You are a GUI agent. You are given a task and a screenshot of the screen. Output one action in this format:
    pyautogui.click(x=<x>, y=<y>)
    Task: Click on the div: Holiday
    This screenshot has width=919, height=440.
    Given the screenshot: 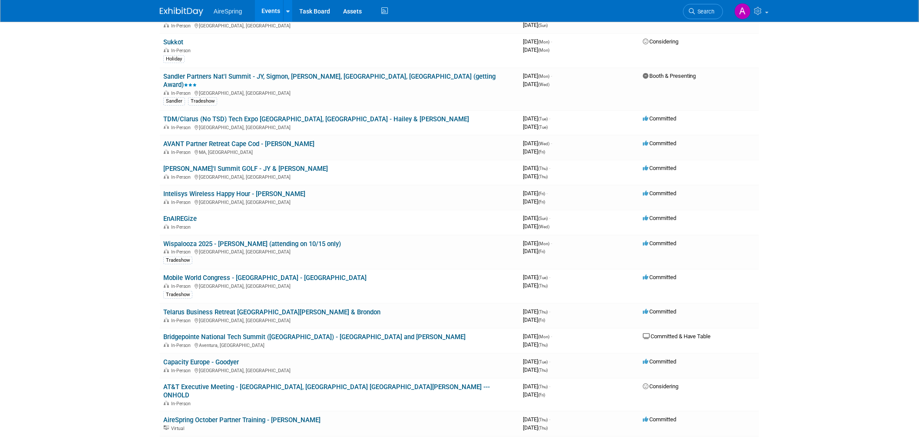 What is the action you would take?
    pyautogui.click(x=174, y=59)
    